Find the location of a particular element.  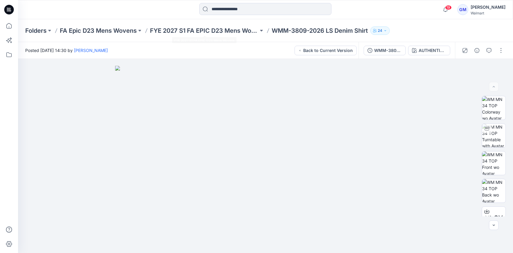

span: 19 is located at coordinates (448, 8).